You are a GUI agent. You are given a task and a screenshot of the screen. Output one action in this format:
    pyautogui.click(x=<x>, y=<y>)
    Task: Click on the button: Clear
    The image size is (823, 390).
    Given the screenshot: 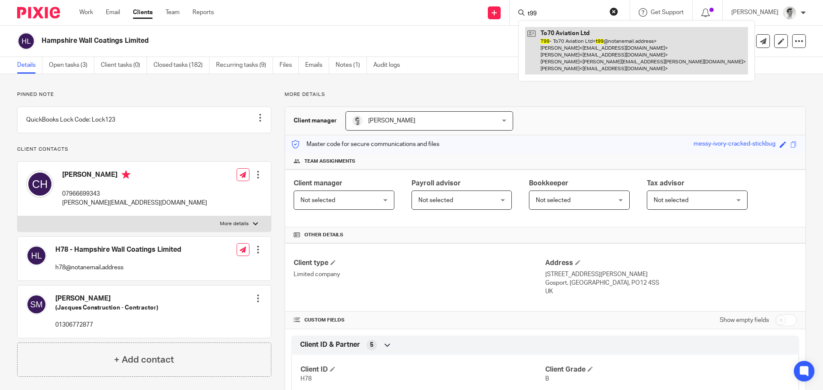 What is the action you would take?
    pyautogui.click(x=614, y=12)
    